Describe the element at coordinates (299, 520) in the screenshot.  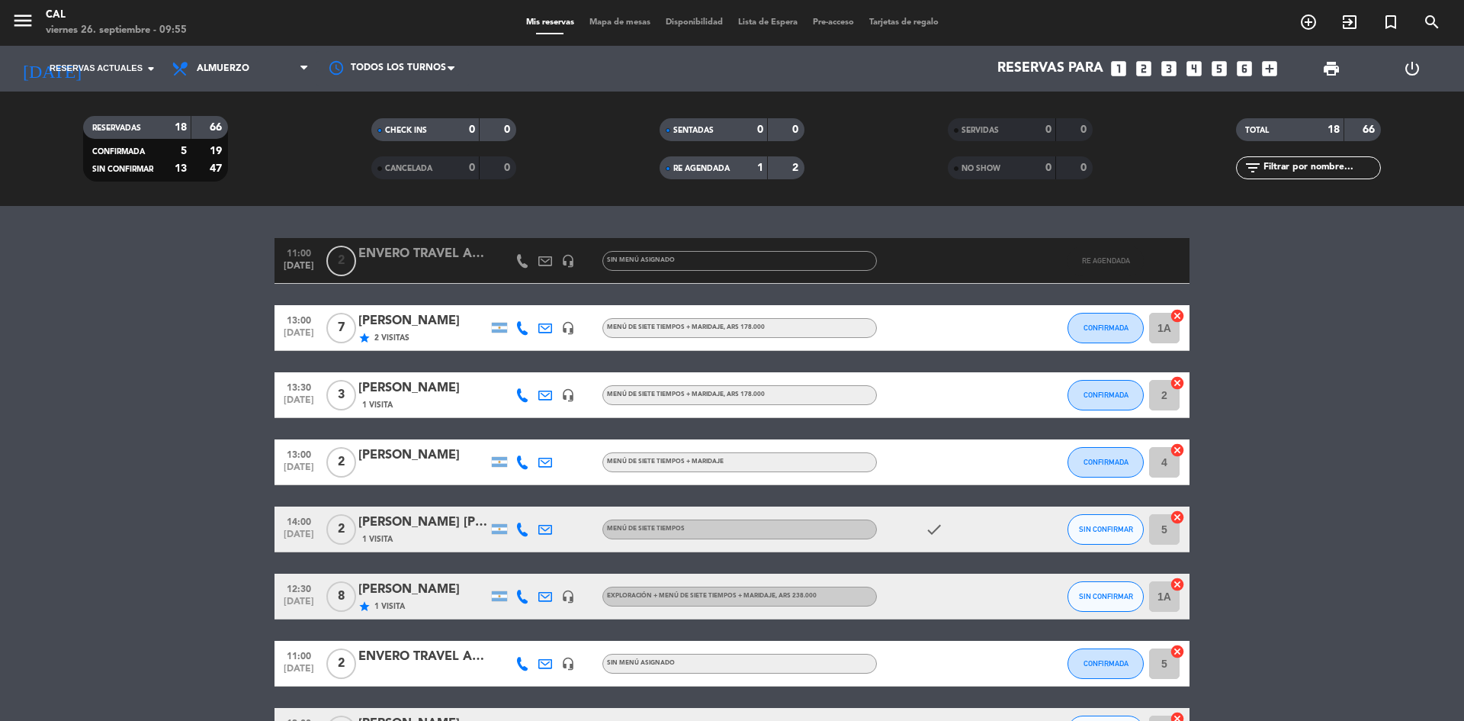
I see `span: 14:00` at that location.